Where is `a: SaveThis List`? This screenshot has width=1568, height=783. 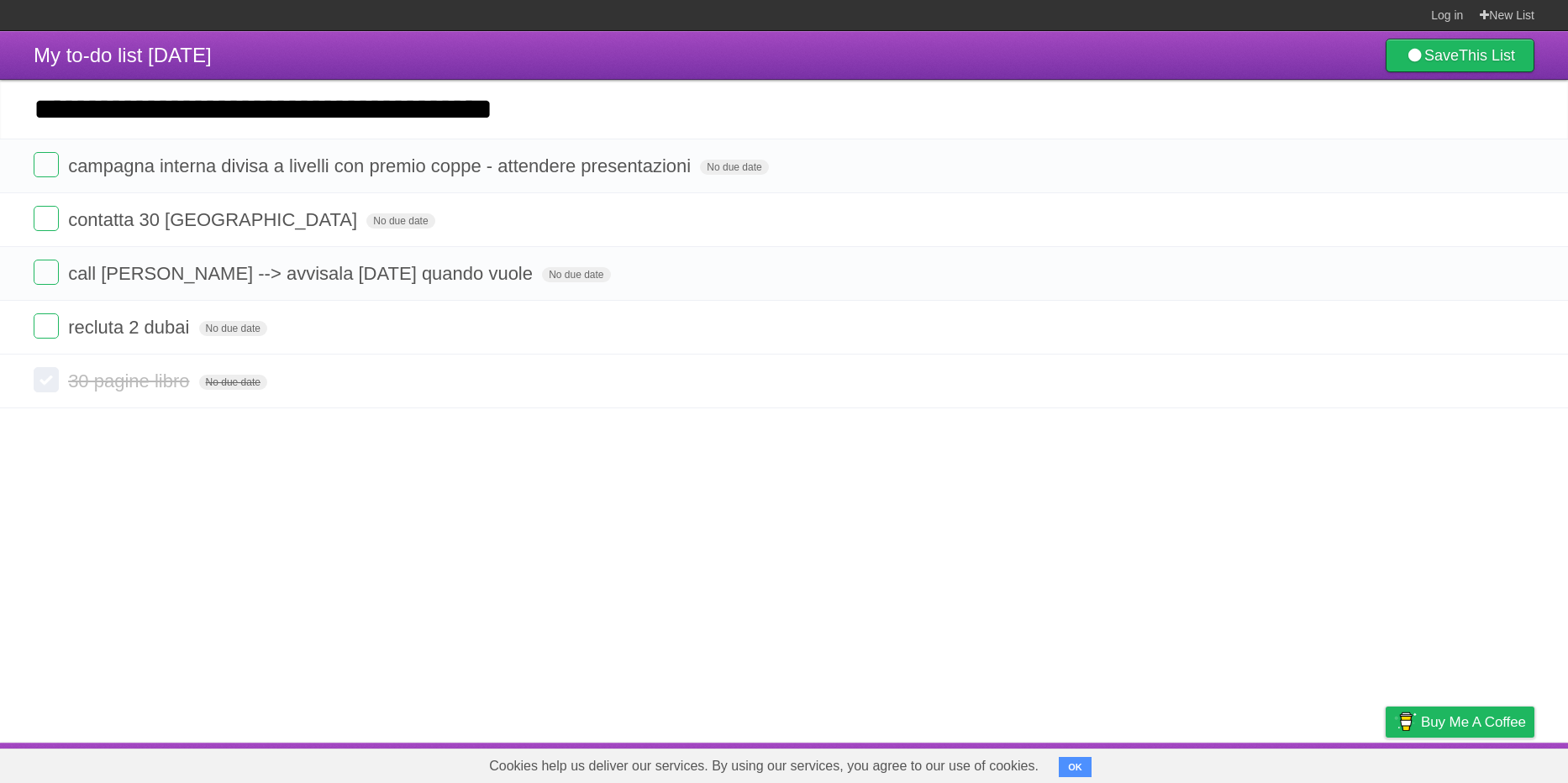 a: SaveThis List is located at coordinates (1459, 55).